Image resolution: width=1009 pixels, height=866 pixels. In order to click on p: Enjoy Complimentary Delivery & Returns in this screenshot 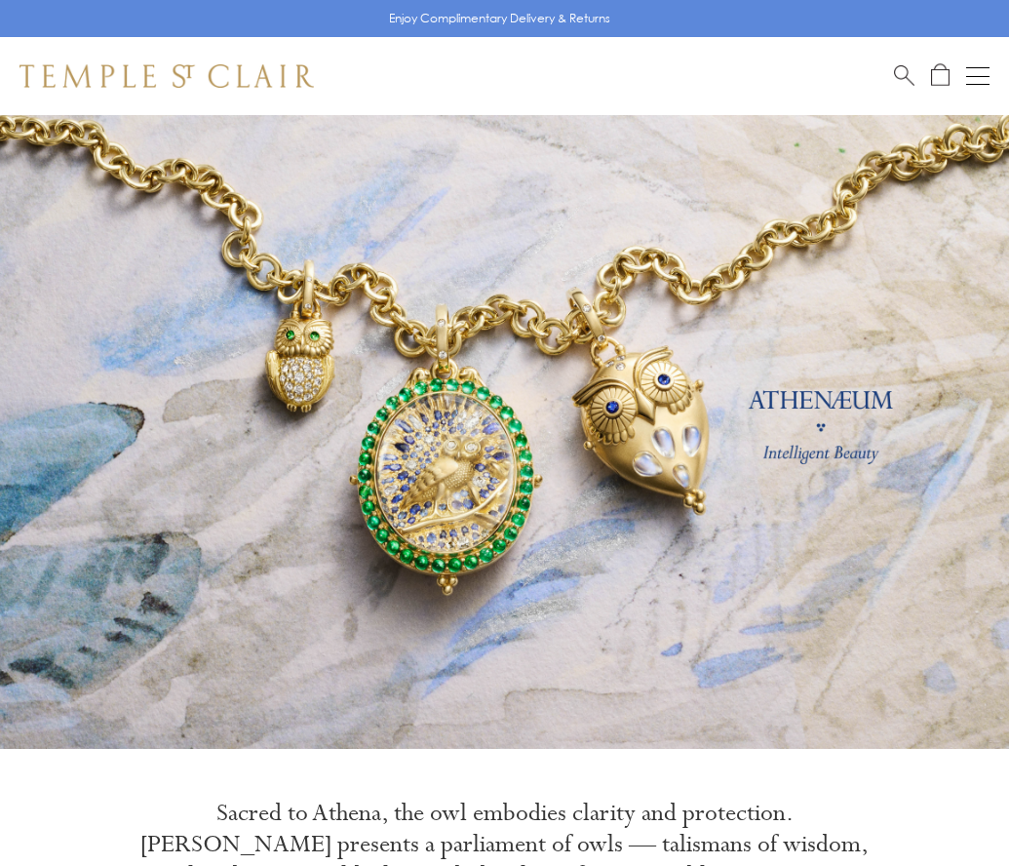, I will do `click(499, 19)`.